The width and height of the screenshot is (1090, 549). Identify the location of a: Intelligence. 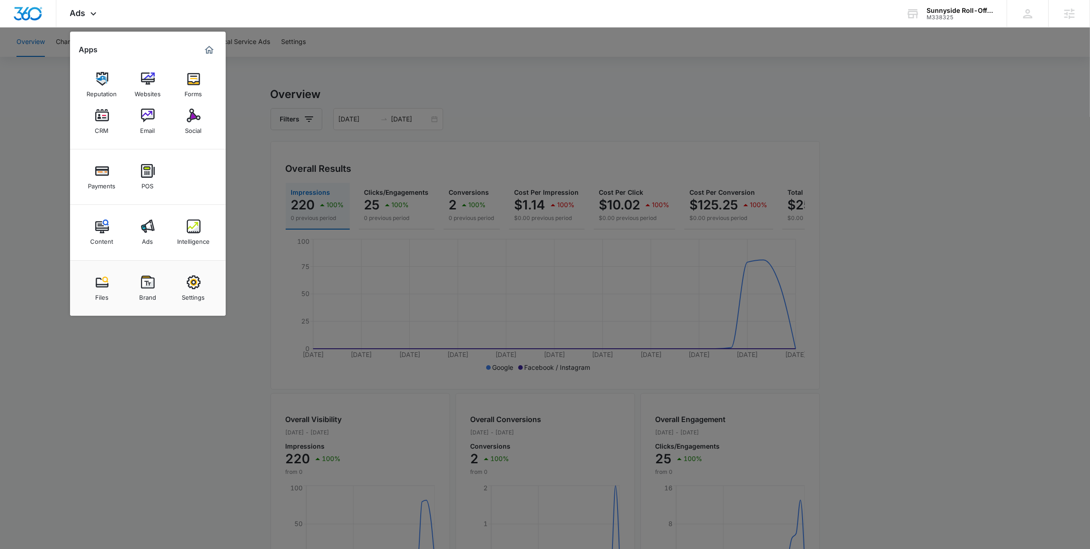
(194, 232).